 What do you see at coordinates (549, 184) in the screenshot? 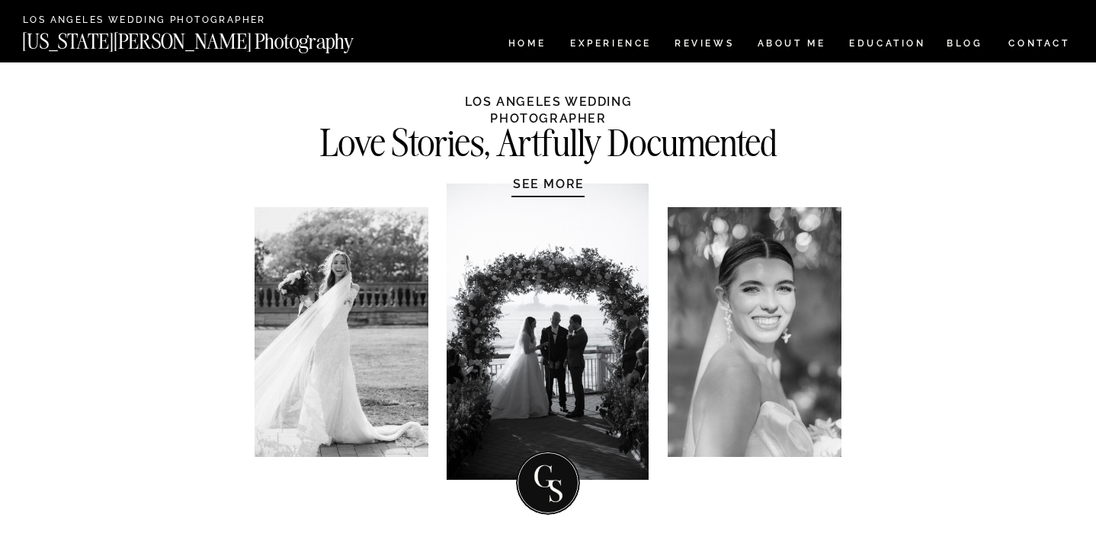
I see `h1: SEE MORE` at bounding box center [549, 184].